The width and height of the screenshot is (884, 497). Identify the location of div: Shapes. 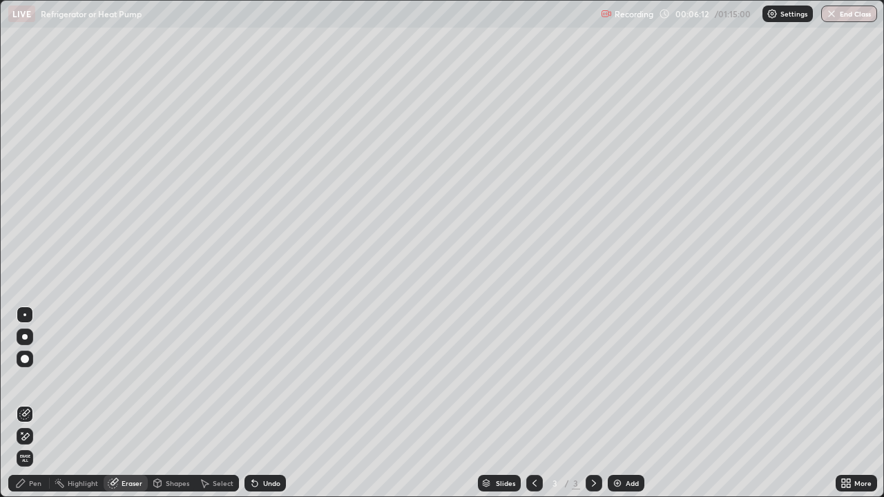
(178, 484).